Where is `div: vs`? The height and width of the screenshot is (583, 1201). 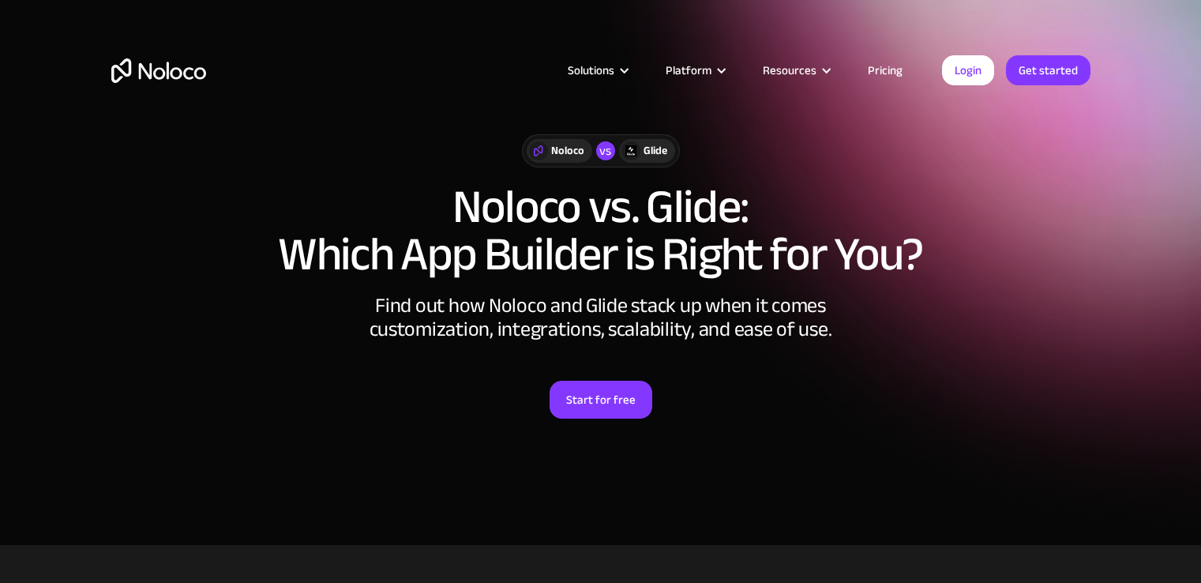
div: vs is located at coordinates (606, 151).